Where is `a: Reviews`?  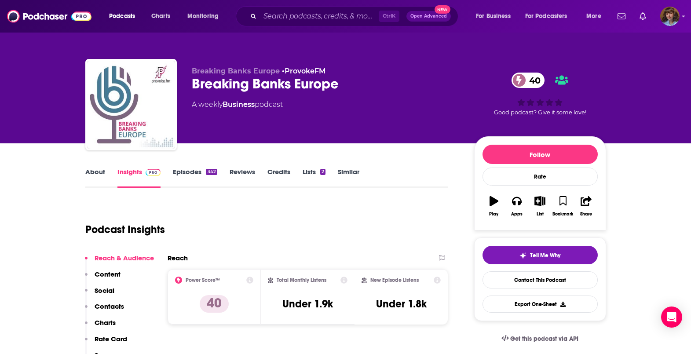 a: Reviews is located at coordinates (242, 178).